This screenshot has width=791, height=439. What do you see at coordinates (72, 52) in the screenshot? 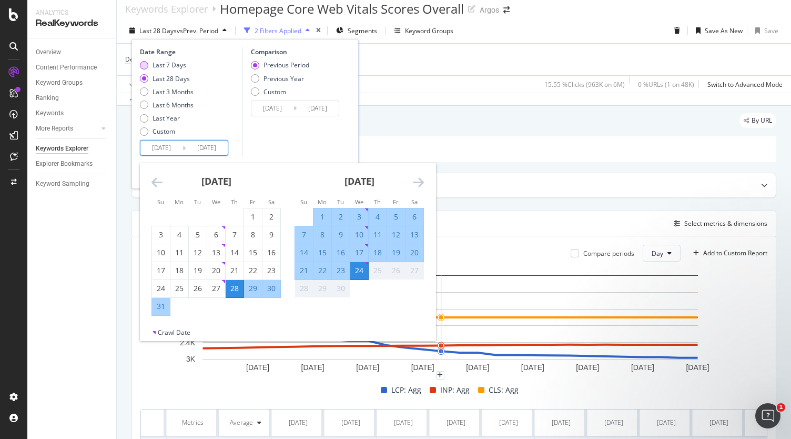
I see `a: Overview` at bounding box center [72, 52].